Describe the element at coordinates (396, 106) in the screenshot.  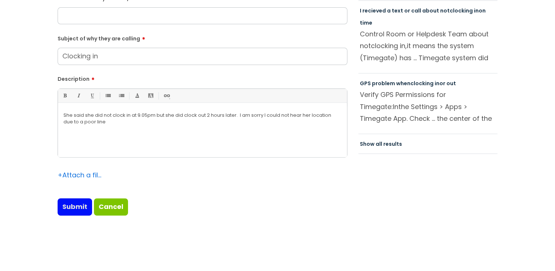
I see `span: In` at that location.